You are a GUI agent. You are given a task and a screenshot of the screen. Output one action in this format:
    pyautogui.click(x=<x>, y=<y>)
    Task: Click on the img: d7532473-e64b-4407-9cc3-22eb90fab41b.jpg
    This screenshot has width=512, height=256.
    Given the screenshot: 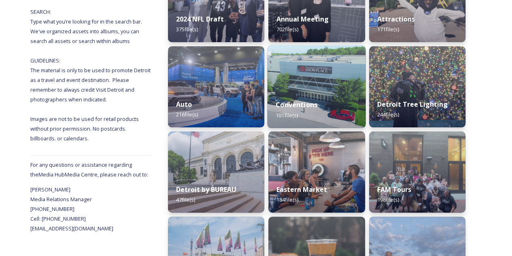 What is the action you would take?
    pyautogui.click(x=216, y=87)
    